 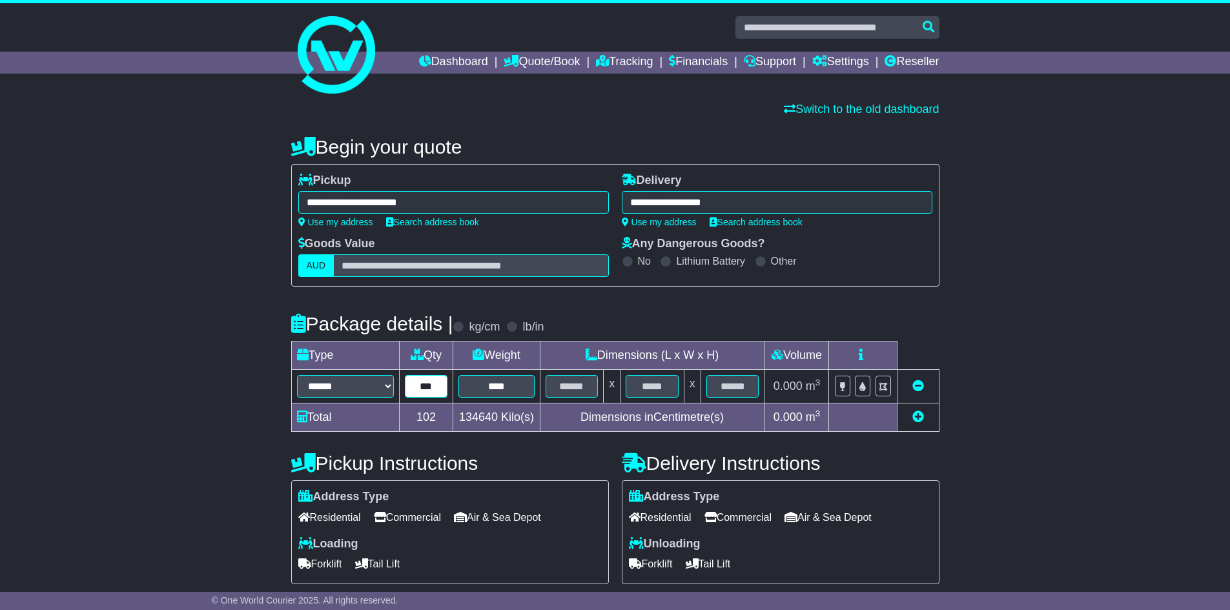 I want to click on a: Settings, so click(x=841, y=63).